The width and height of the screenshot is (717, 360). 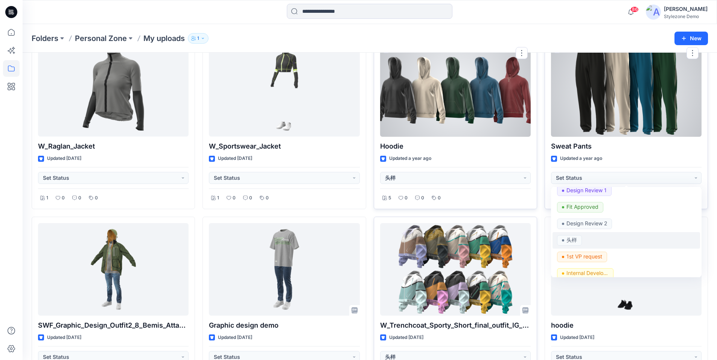 What do you see at coordinates (588, 273) in the screenshot?
I see `p: Internal Development` at bounding box center [588, 273].